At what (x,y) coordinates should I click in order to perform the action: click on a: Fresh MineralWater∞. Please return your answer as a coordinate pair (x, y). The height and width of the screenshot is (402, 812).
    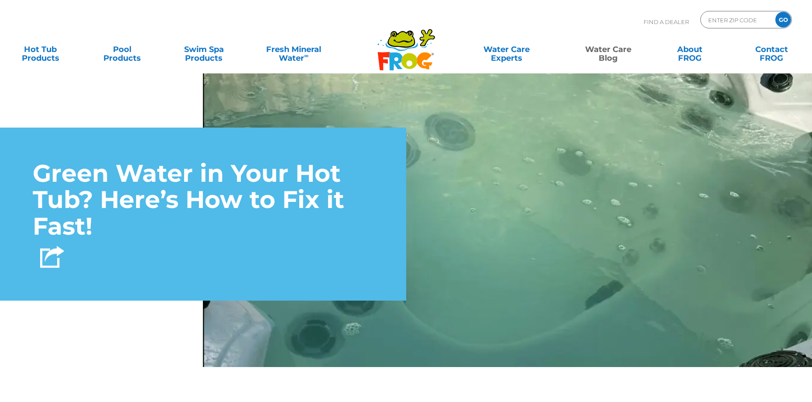
    Looking at the image, I should click on (294, 49).